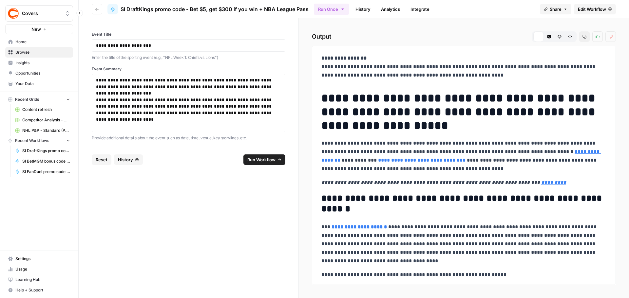 This screenshot has height=298, width=629. Describe the element at coordinates (46, 172) in the screenshot. I see `span: SI FanDuel promo code articles` at that location.